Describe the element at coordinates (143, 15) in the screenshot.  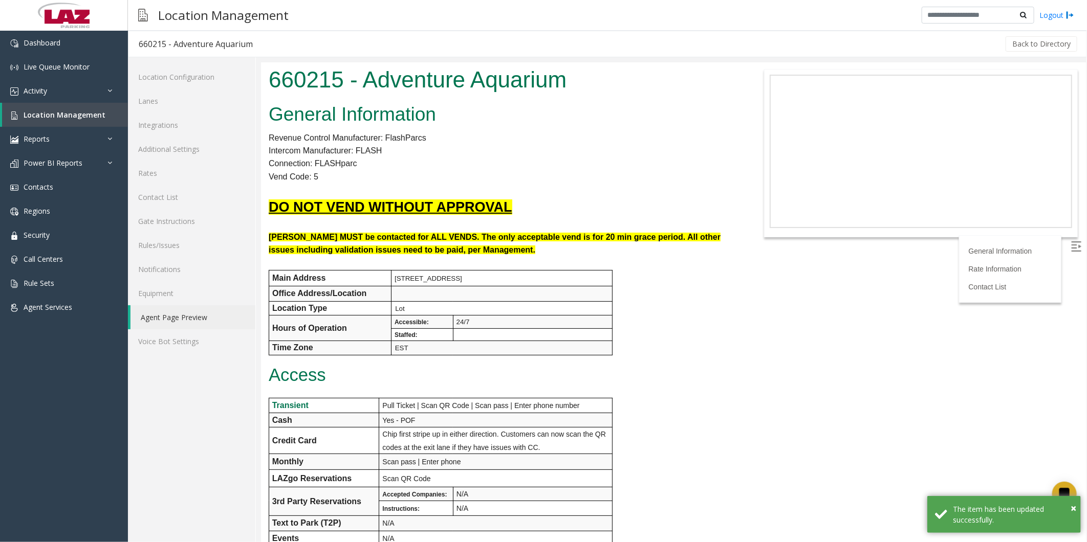
I see `img: pageIcon` at that location.